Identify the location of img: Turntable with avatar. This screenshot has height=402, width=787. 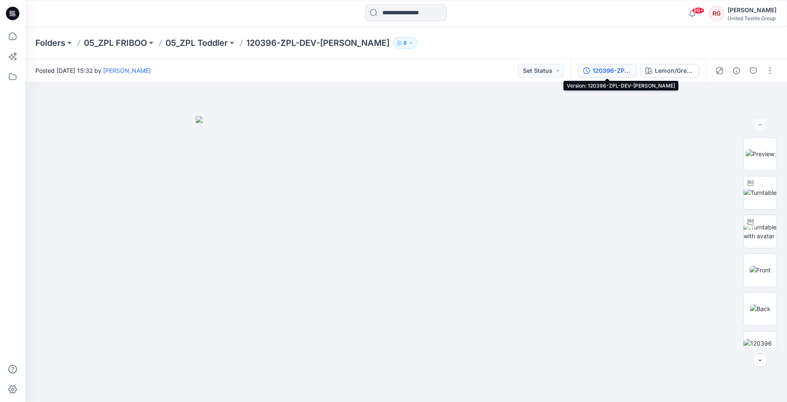
(760, 232).